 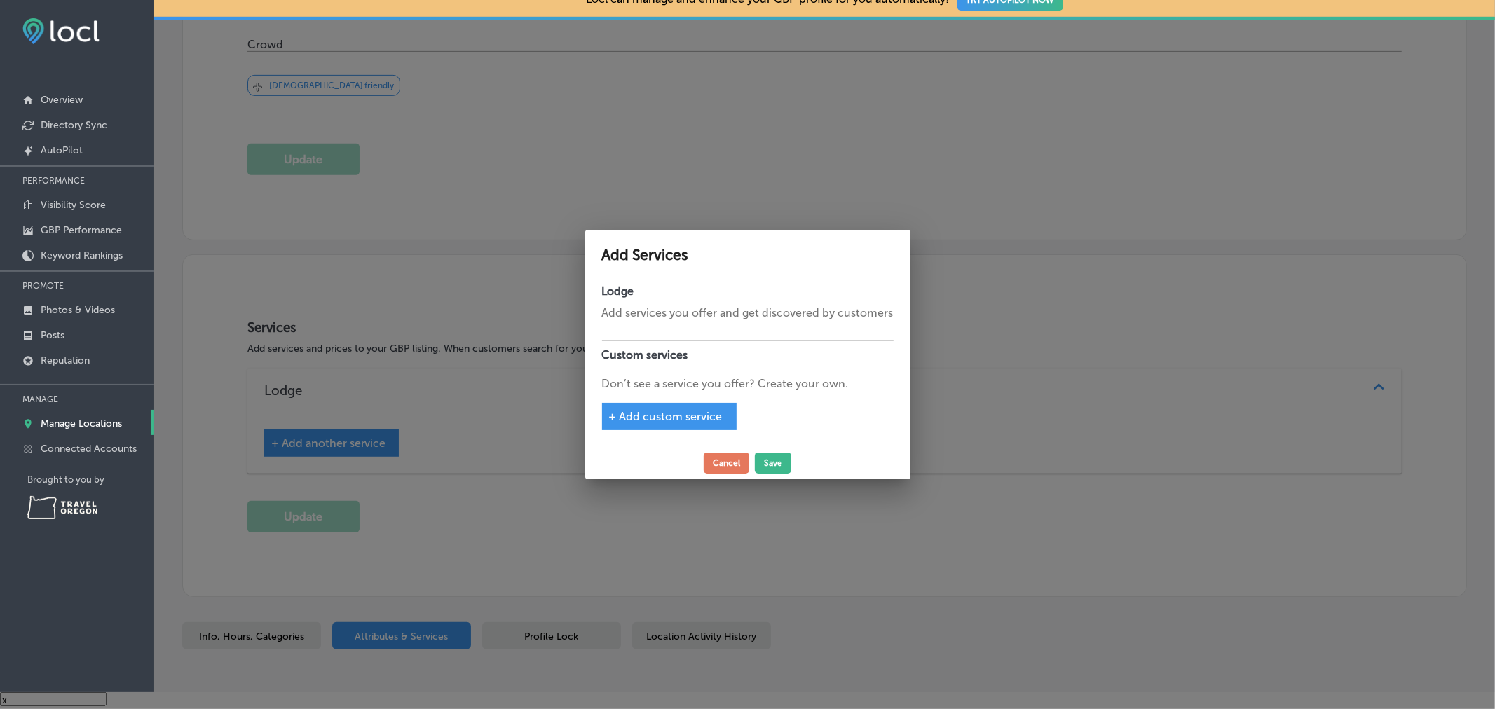 I want to click on p: Overview, so click(x=62, y=100).